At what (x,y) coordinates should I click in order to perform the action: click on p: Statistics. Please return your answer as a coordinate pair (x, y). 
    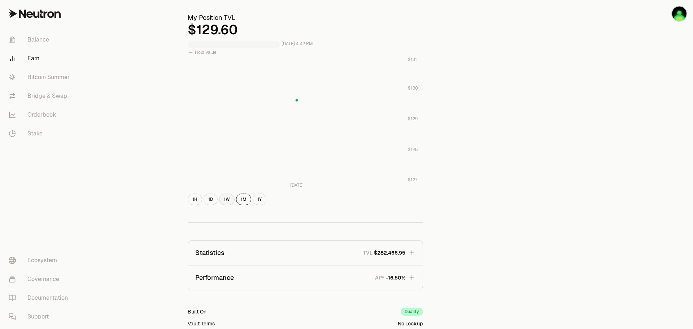
    Looking at the image, I should click on (210, 253).